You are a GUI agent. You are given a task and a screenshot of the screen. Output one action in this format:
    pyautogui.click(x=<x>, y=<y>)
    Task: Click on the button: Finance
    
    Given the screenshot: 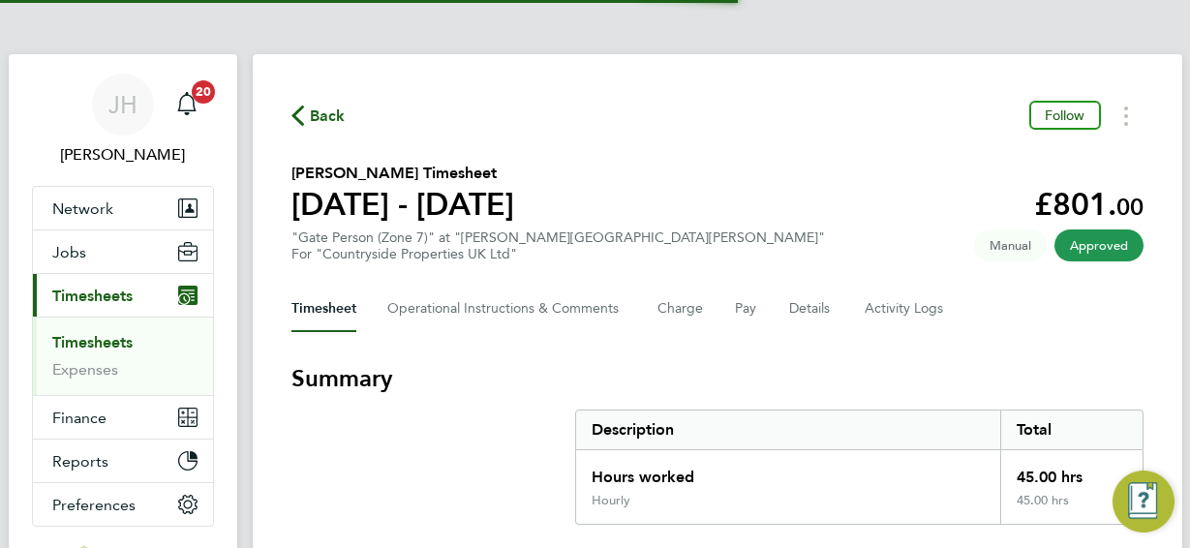 What is the action you would take?
    pyautogui.click(x=123, y=417)
    